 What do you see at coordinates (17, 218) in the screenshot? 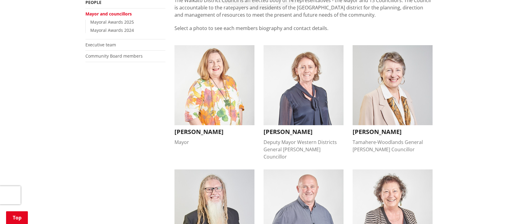
I see `a: Top` at bounding box center [17, 218].